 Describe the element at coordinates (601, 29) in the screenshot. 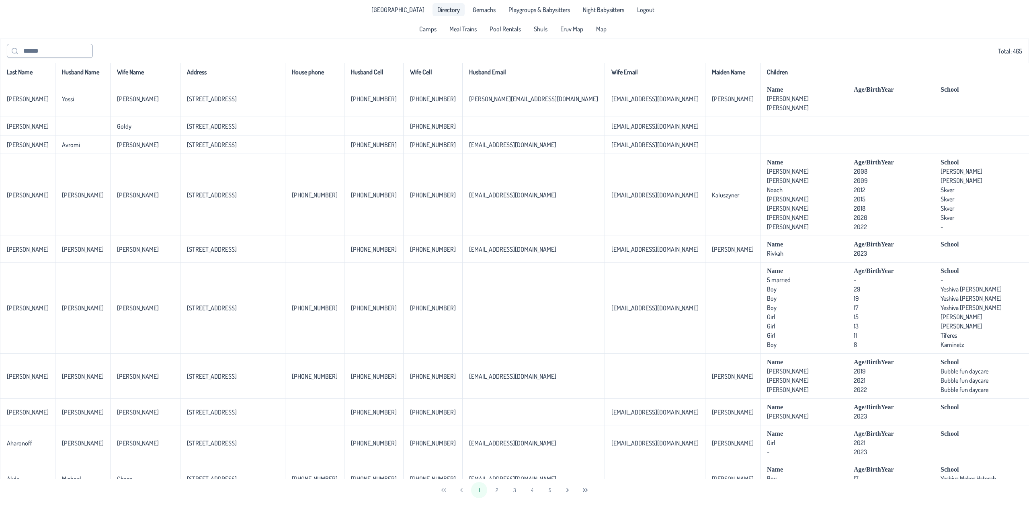

I see `li: Map` at that location.